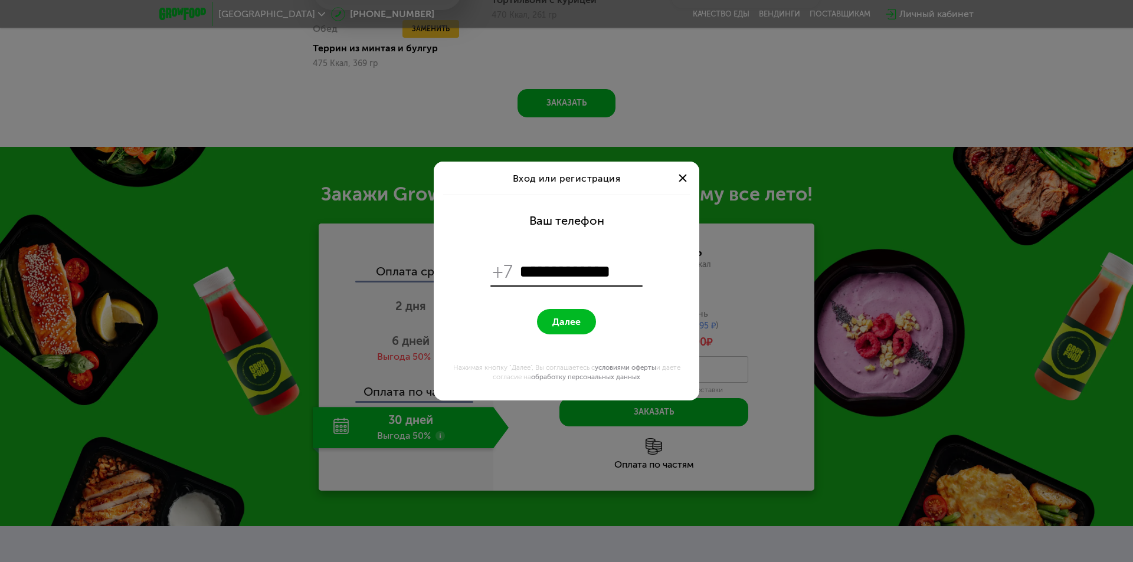 This screenshot has width=1133, height=562. Describe the element at coordinates (567, 322) in the screenshot. I see `span: Далее` at that location.